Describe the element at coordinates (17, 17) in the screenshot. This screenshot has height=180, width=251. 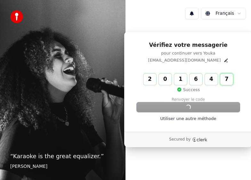
I see `img: youka` at that location.